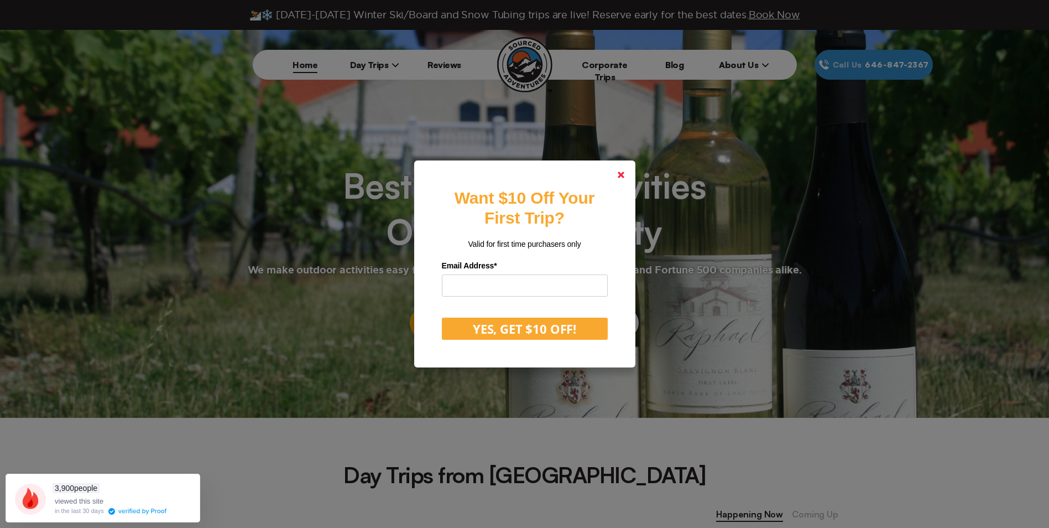  I want to click on strong: Want $10 Off Your First Trip?, so click(524, 207).